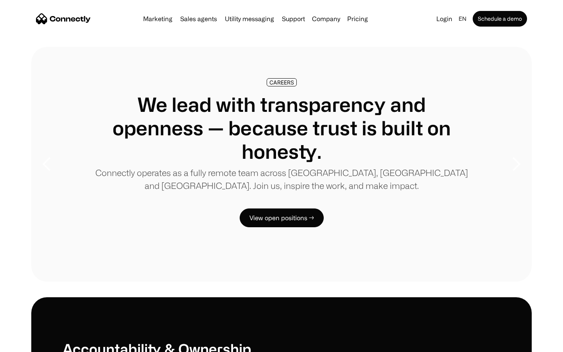 This screenshot has width=563, height=352. Describe the element at coordinates (158, 19) in the screenshot. I see `a: Marketing` at that location.